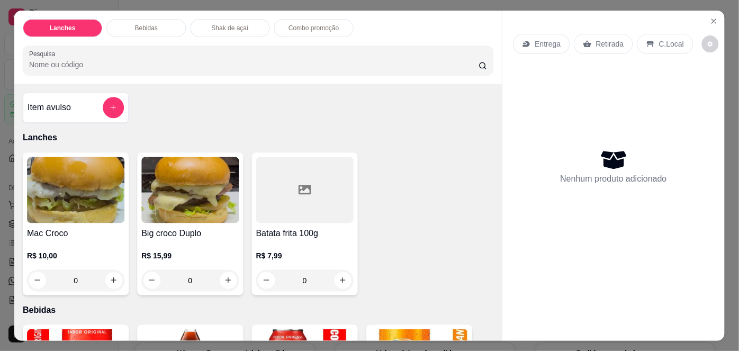 Image resolution: width=739 pixels, height=351 pixels. What do you see at coordinates (76, 256) in the screenshot?
I see `p: R$ 10,00` at bounding box center [76, 256].